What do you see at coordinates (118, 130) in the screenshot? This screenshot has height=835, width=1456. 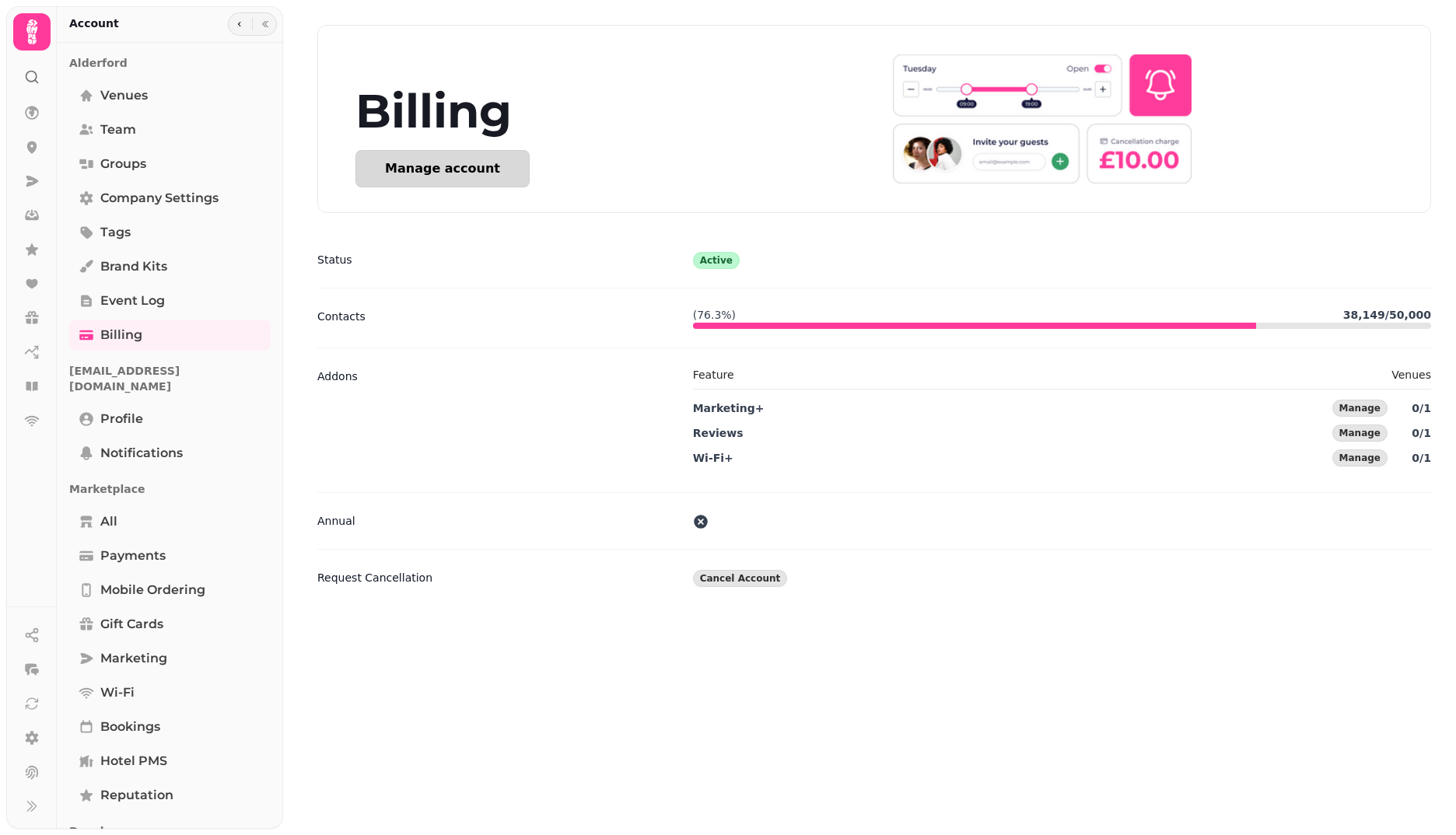 I see `span: Team` at bounding box center [118, 130].